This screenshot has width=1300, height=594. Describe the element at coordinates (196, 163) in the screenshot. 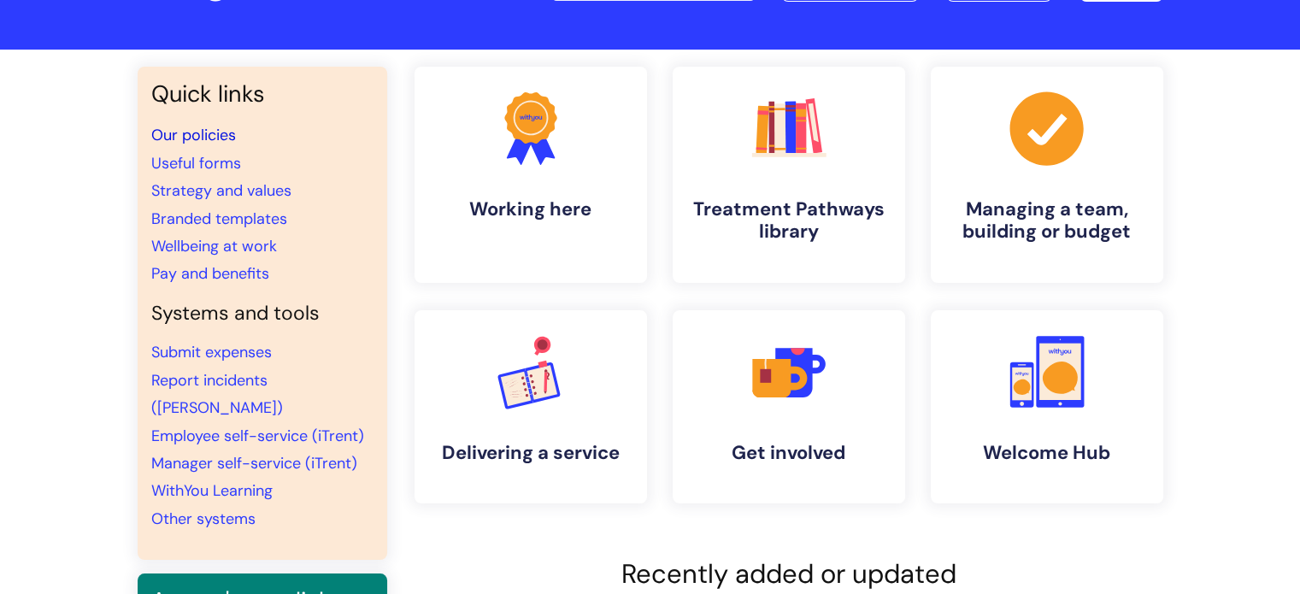

I see `a: Useful forms` at that location.